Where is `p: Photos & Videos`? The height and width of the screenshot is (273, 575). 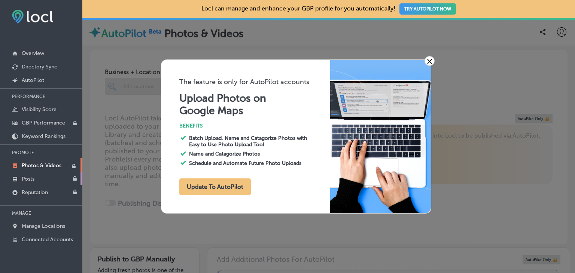
p: Photos & Videos is located at coordinates (42, 165).